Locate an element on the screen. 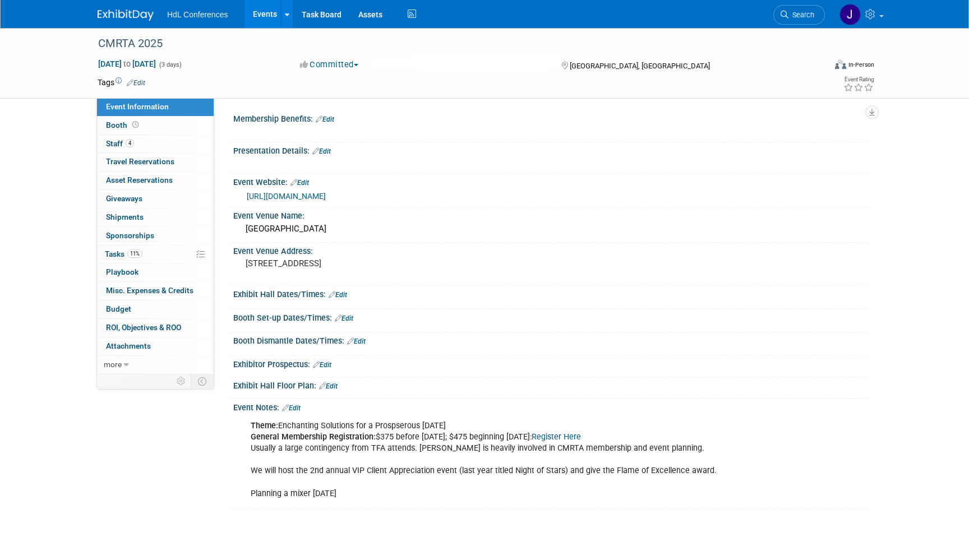 This screenshot has width=969, height=537. a: Asset Reservations is located at coordinates (155, 181).